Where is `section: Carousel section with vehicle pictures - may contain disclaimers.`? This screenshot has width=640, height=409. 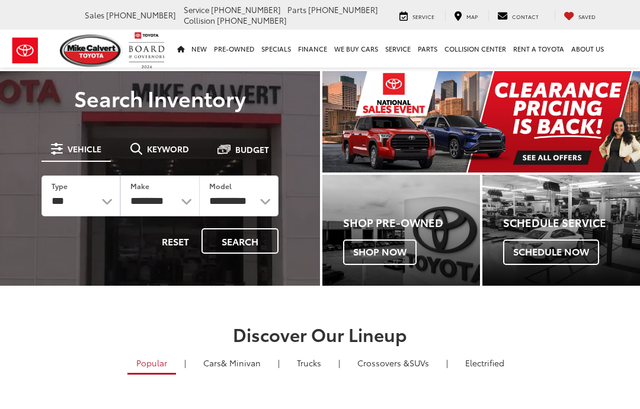 section: Carousel section with vehicle pictures - may contain disclaimers. is located at coordinates (481, 121).